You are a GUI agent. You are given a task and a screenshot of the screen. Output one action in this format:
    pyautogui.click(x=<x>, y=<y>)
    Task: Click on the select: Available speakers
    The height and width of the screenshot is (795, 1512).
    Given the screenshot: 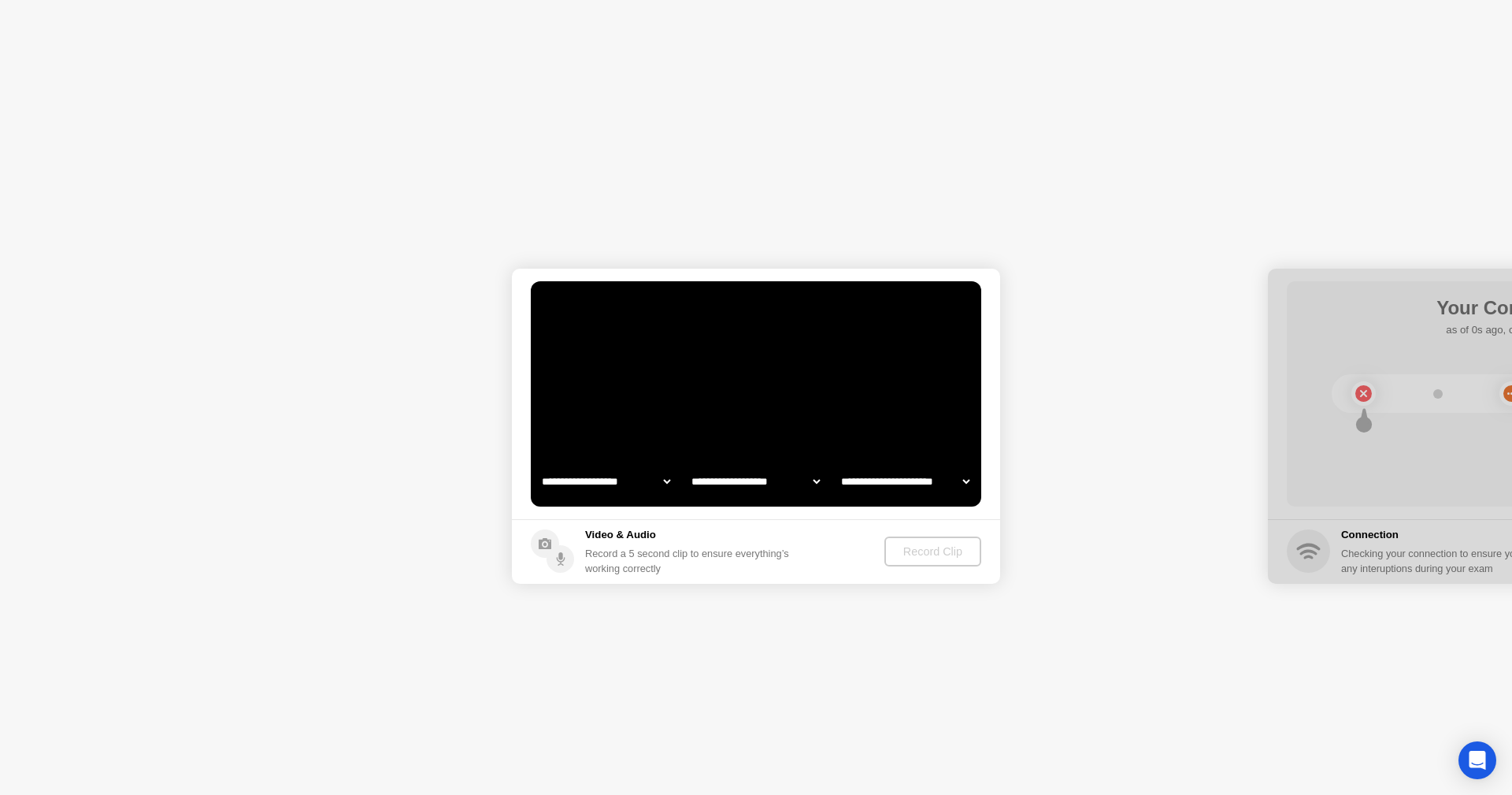 What is the action you would take?
    pyautogui.click(x=755, y=482)
    